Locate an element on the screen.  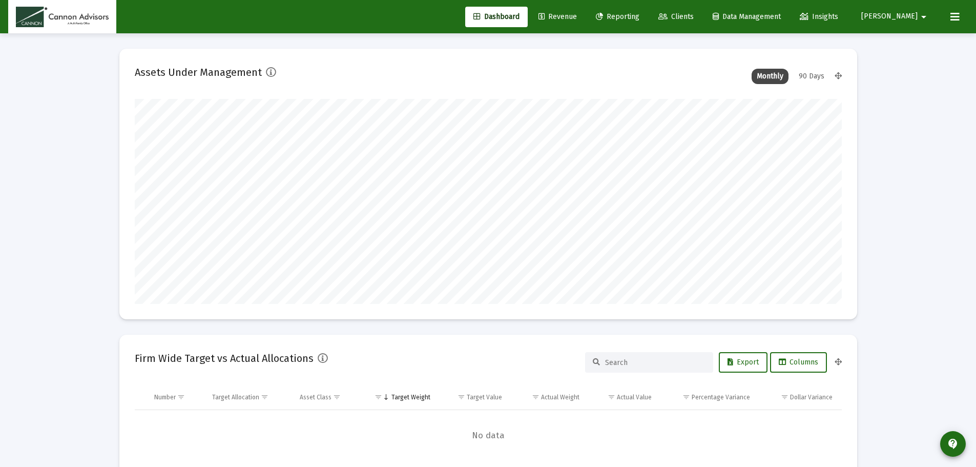
img: Dashboard is located at coordinates (62, 17).